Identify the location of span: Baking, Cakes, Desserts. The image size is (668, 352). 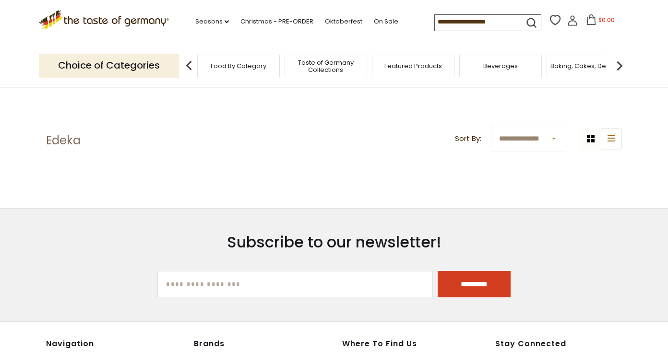
(587, 66).